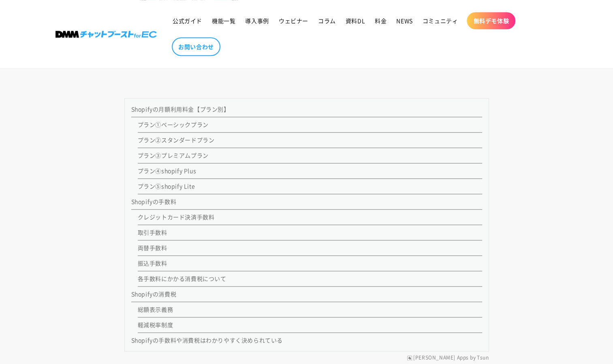 The image size is (613, 364). I want to click on span: 資料DL, so click(355, 21).